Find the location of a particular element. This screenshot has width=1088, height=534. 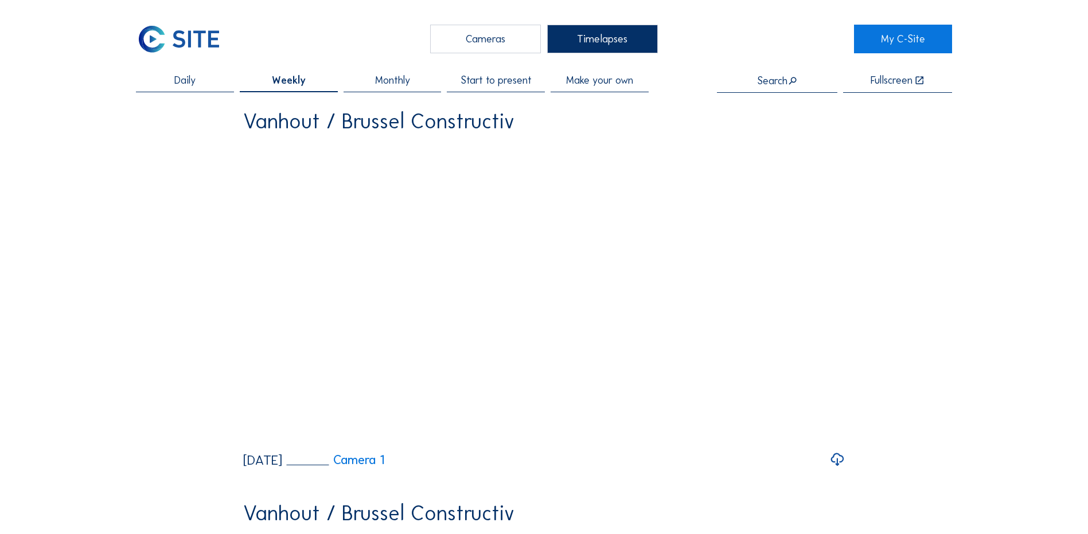

div: Cameras is located at coordinates (485, 39).